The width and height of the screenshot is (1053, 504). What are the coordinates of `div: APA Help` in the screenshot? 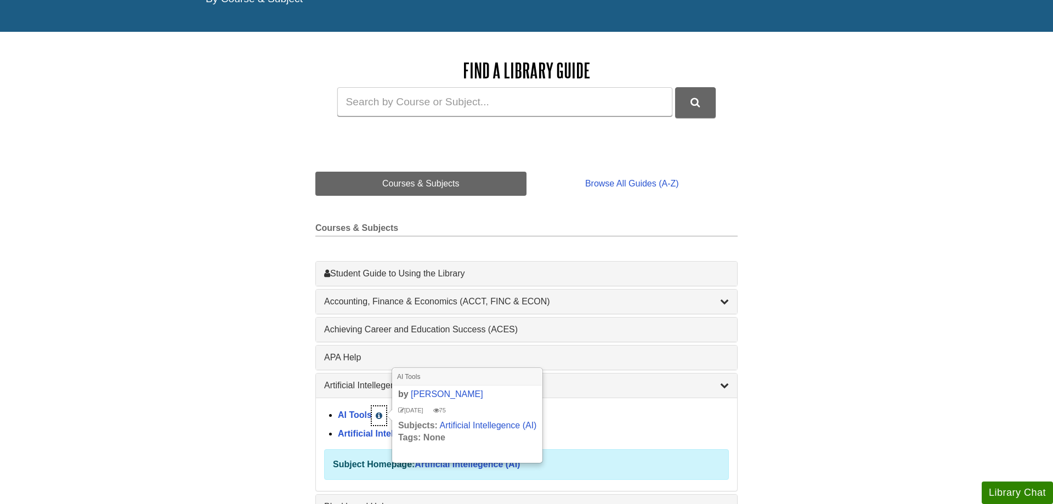 It's located at (526, 357).